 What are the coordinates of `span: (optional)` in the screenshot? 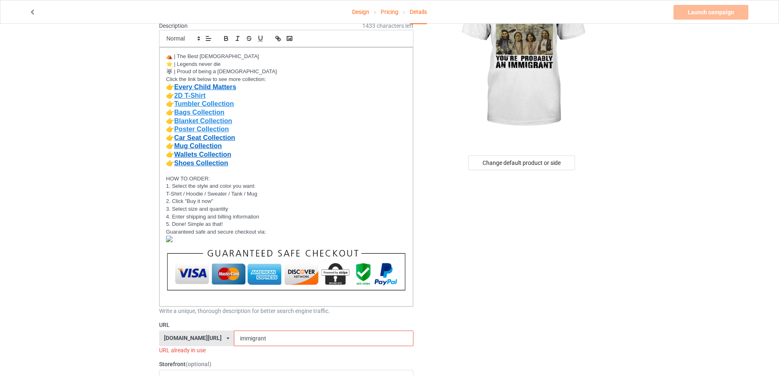 It's located at (198, 364).